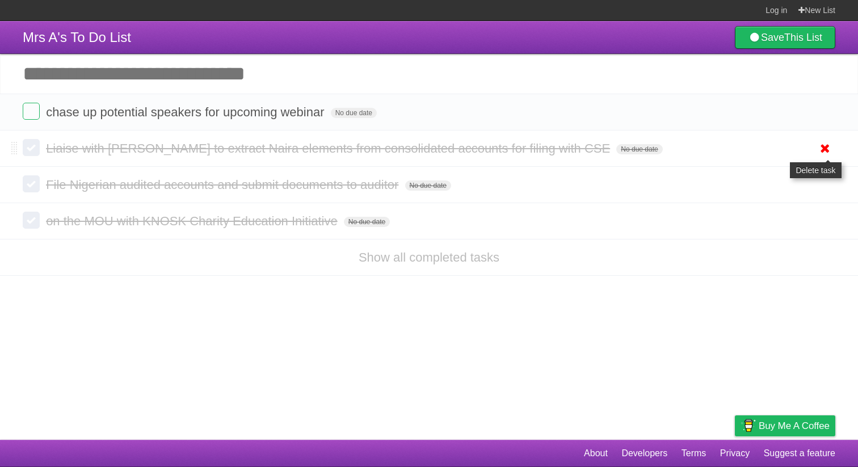 Image resolution: width=858 pixels, height=467 pixels. I want to click on span: Mrs A's To Do List, so click(77, 37).